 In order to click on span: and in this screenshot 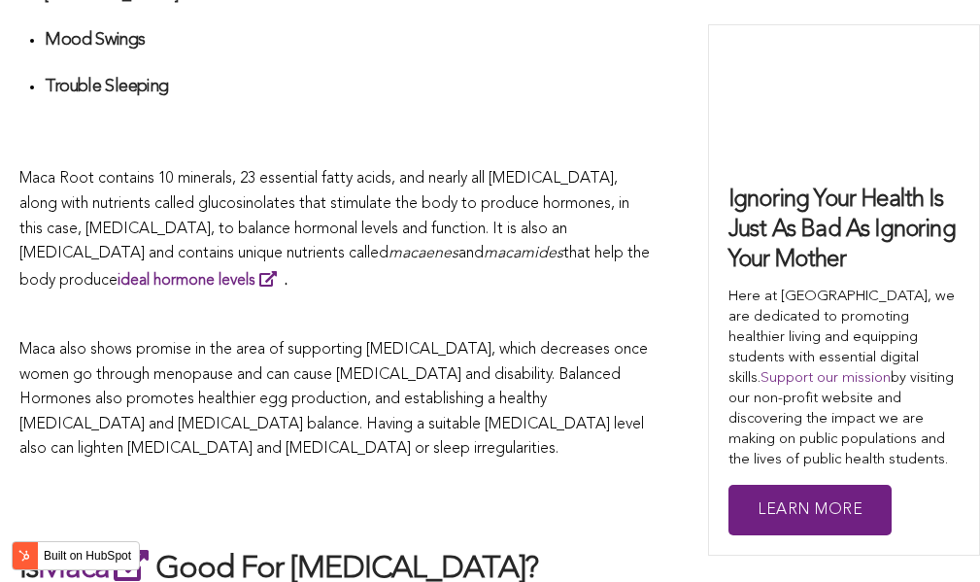, I will do `click(471, 254)`.